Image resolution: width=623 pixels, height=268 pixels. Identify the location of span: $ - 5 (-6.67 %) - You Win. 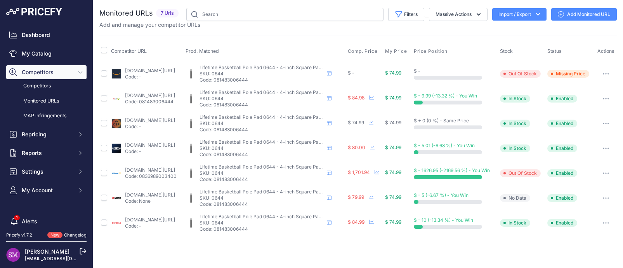
(441, 195).